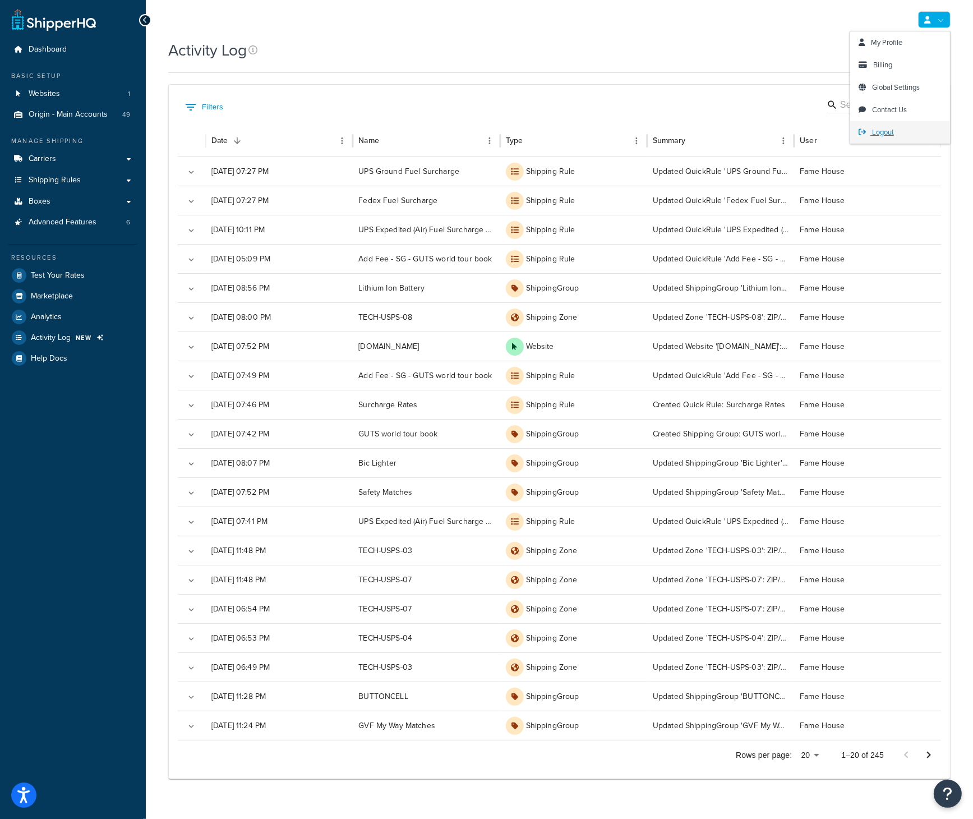  I want to click on a: Test Your Rates, so click(73, 275).